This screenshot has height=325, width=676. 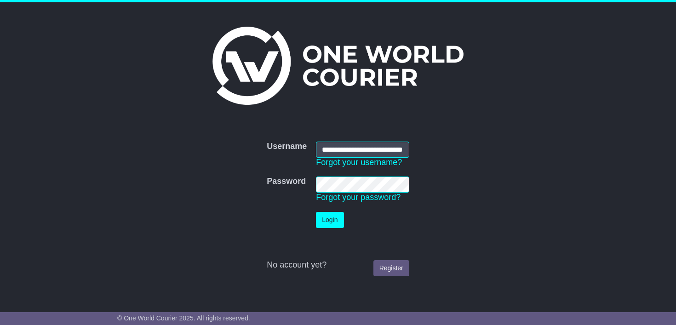 What do you see at coordinates (287, 147) in the screenshot?
I see `label: Username` at bounding box center [287, 147].